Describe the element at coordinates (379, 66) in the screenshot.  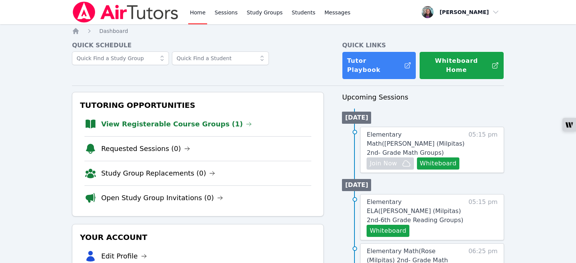
I see `a: Tutor Playbook` at that location.